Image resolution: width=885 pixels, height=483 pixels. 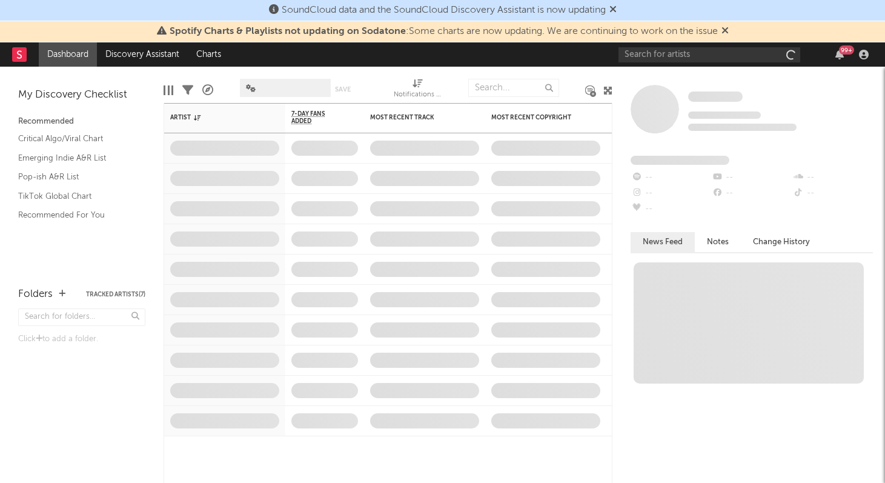 I want to click on div: Recommended, so click(x=82, y=122).